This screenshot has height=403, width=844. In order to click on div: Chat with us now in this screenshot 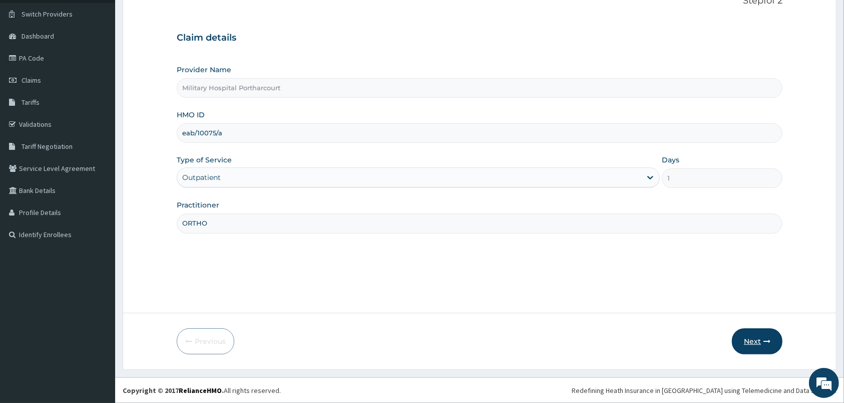, I will do `click(110, 63)`.